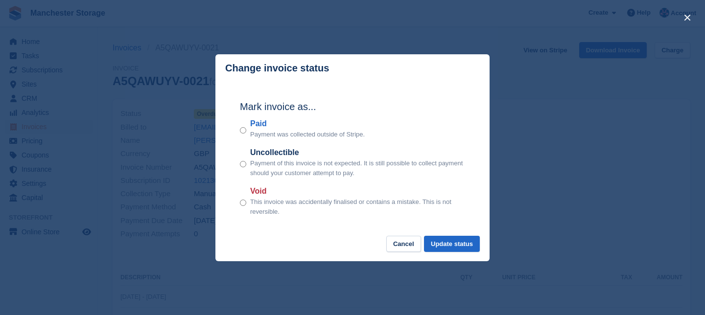 The height and width of the screenshot is (315, 705). Describe the element at coordinates (357, 168) in the screenshot. I see `p: Payment of this invoice is not expected. It is still possible to collect payment should your cust...` at that location.